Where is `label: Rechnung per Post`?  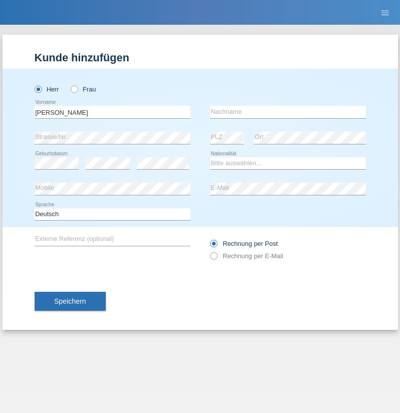
label: Rechnung per Post is located at coordinates (244, 244).